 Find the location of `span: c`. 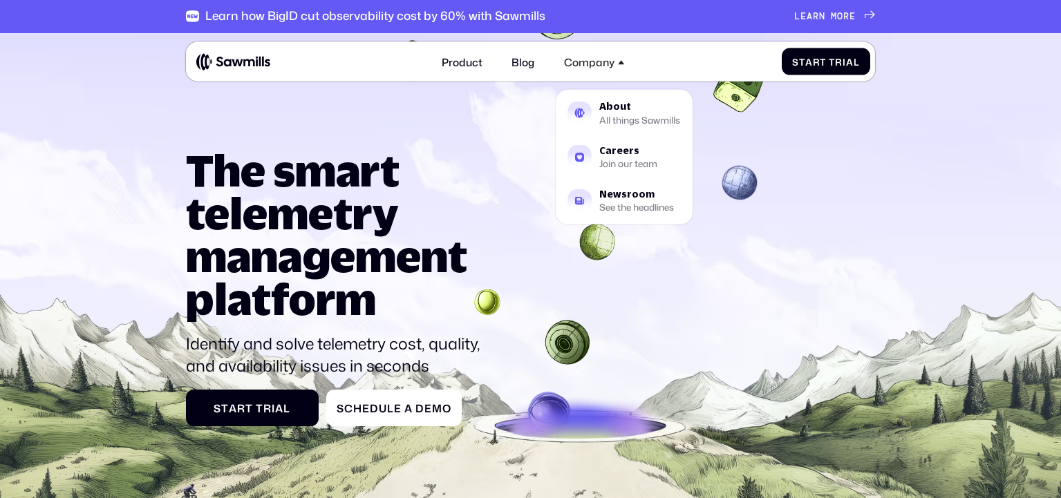

span: c is located at coordinates (348, 408).